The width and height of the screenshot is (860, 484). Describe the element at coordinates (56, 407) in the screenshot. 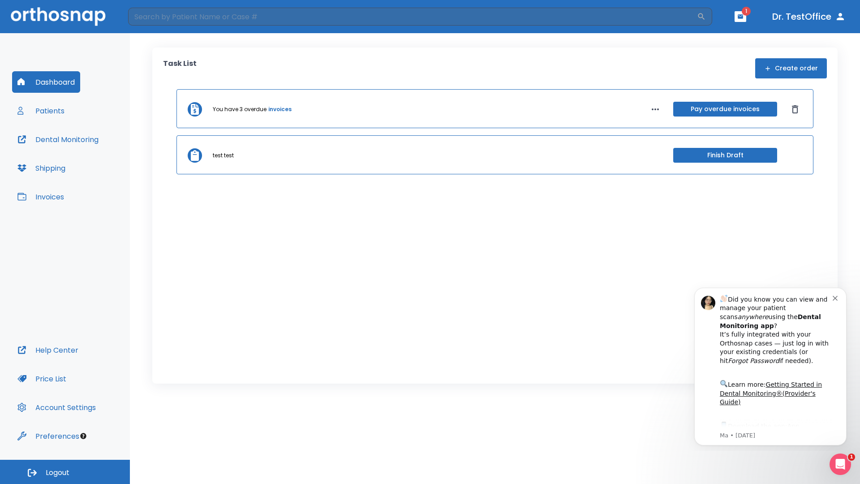

I see `a: Account Settings` at that location.